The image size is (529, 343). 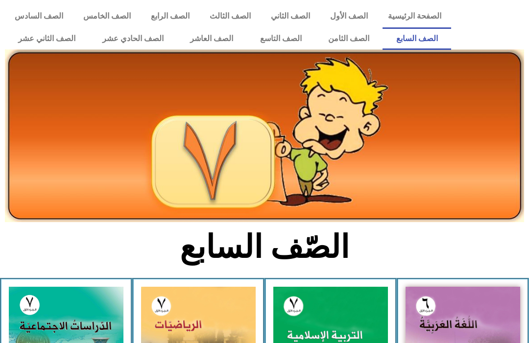 I want to click on a: الصف الأول, so click(x=349, y=16).